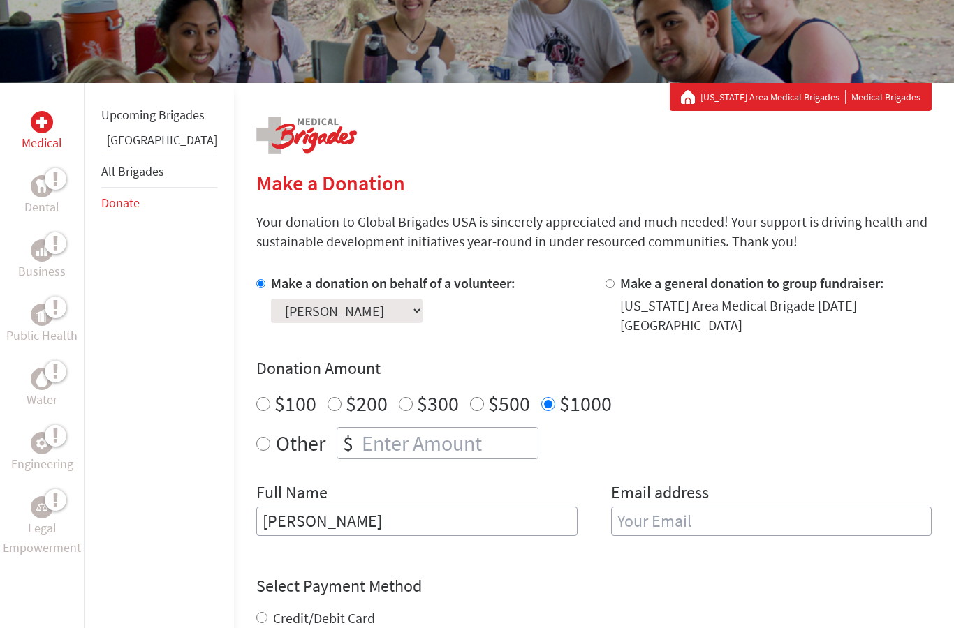 This screenshot has width=954, height=628. I want to click on div: Business, so click(42, 251).